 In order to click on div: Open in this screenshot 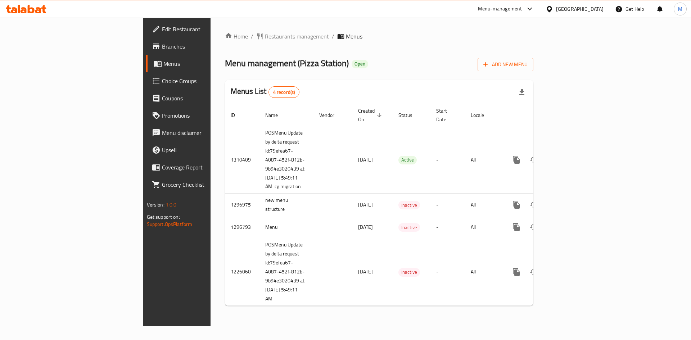, I will do `click(360, 64)`.